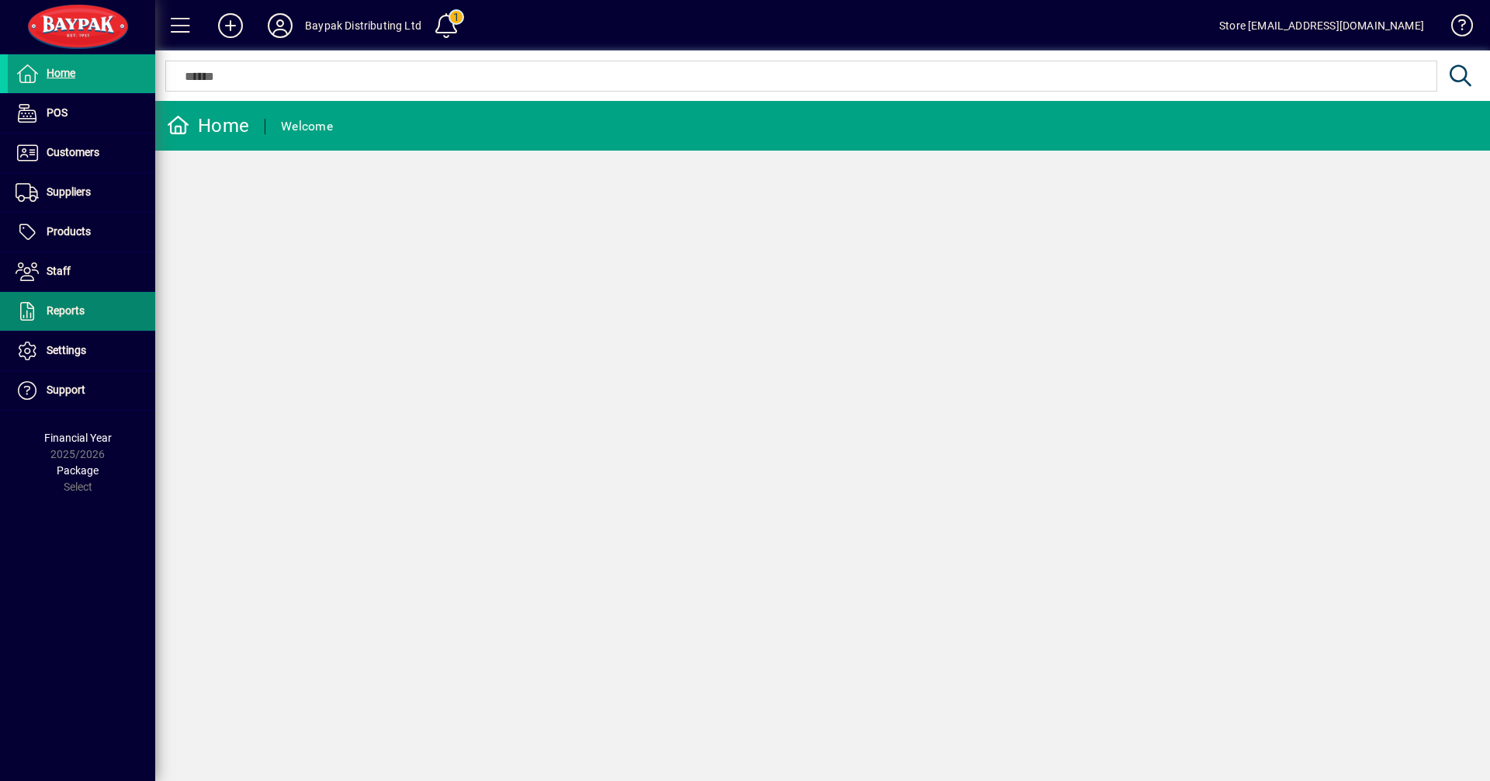  What do you see at coordinates (81, 113) in the screenshot?
I see `a: POS` at bounding box center [81, 113].